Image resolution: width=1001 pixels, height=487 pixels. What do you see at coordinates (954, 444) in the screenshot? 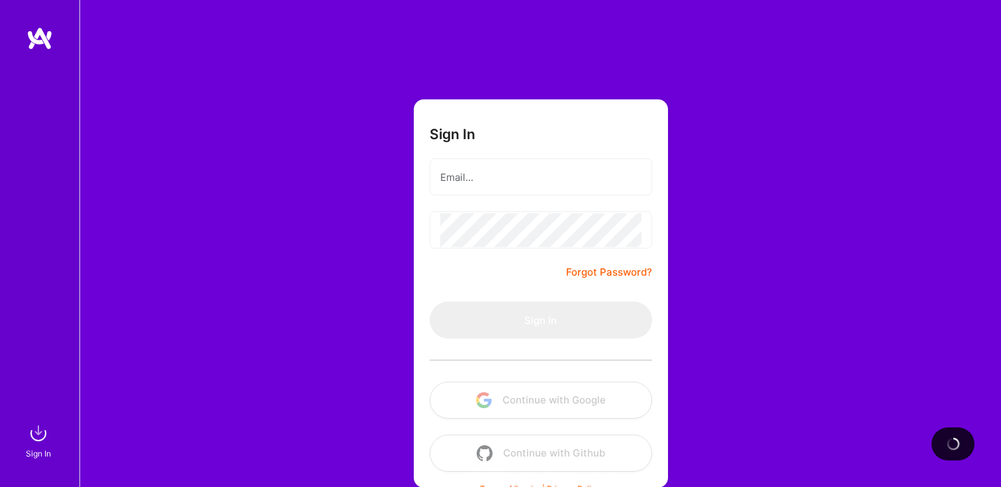
I see `img: loading` at bounding box center [954, 444].